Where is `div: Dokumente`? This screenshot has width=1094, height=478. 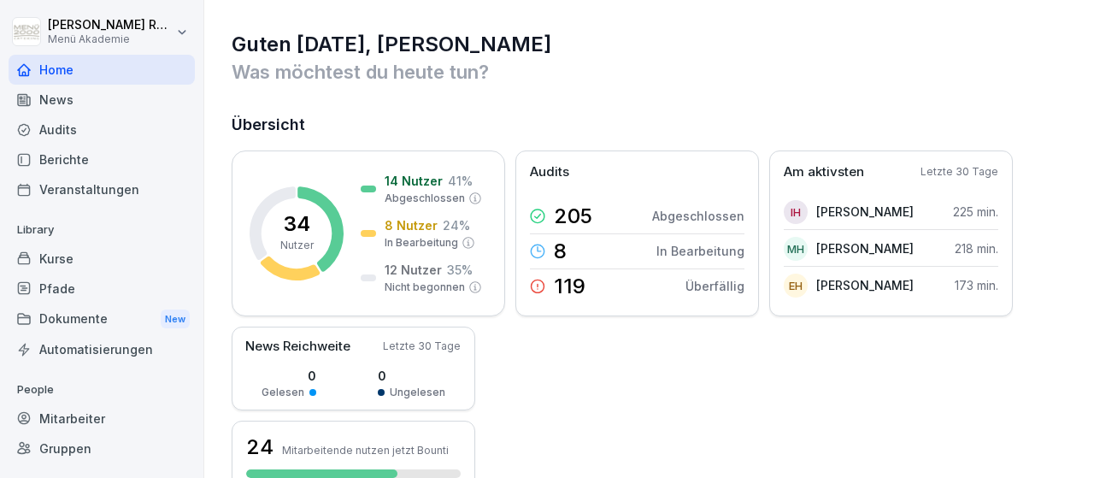
div: Dokumente is located at coordinates (102, 319).